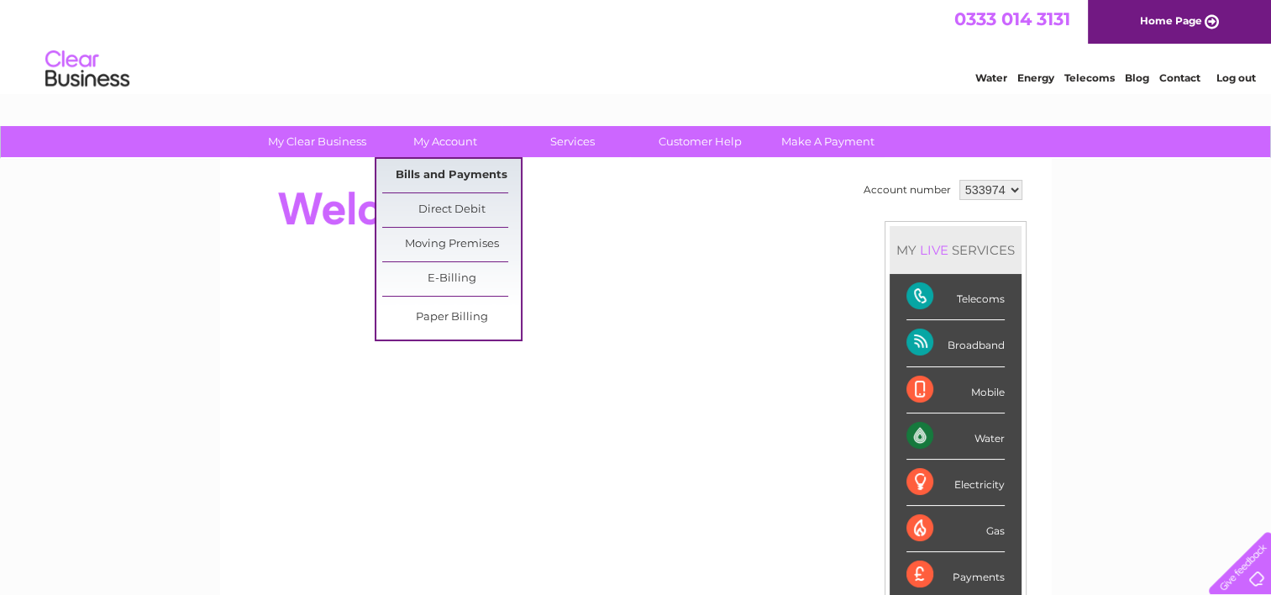 The image size is (1271, 595). I want to click on a: Paper Billing, so click(451, 318).